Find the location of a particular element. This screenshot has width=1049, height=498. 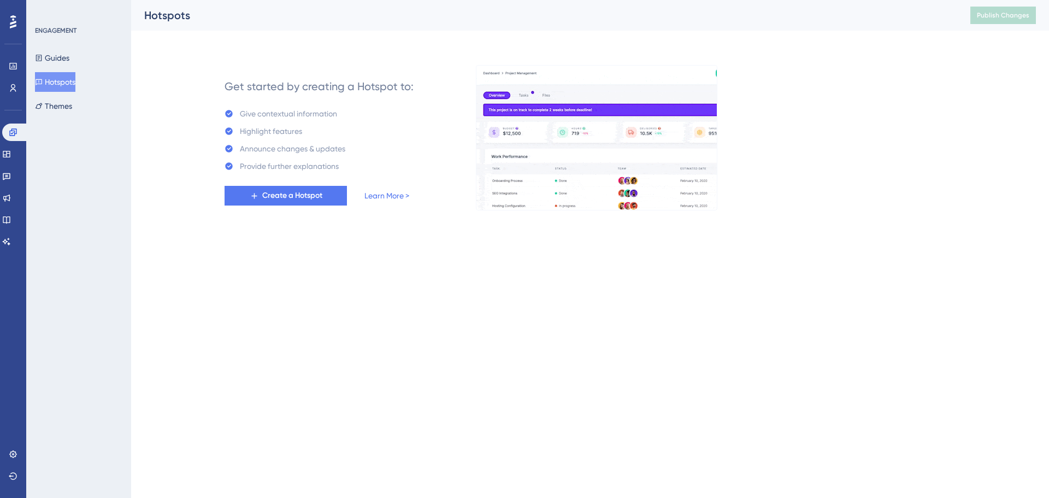

button: Themes is located at coordinates (54, 106).